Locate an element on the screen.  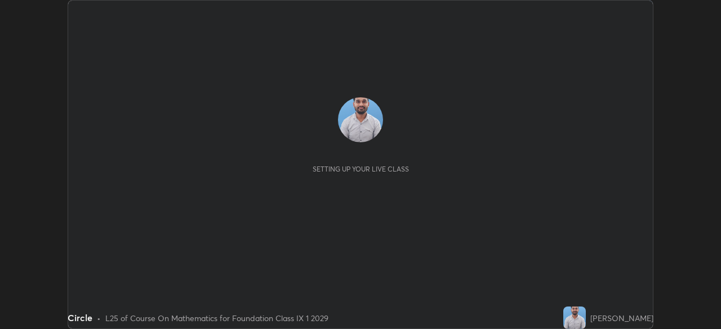
div: L25 of Course On Mathematics for Foundation Class IX 1 2029 is located at coordinates (217, 318).